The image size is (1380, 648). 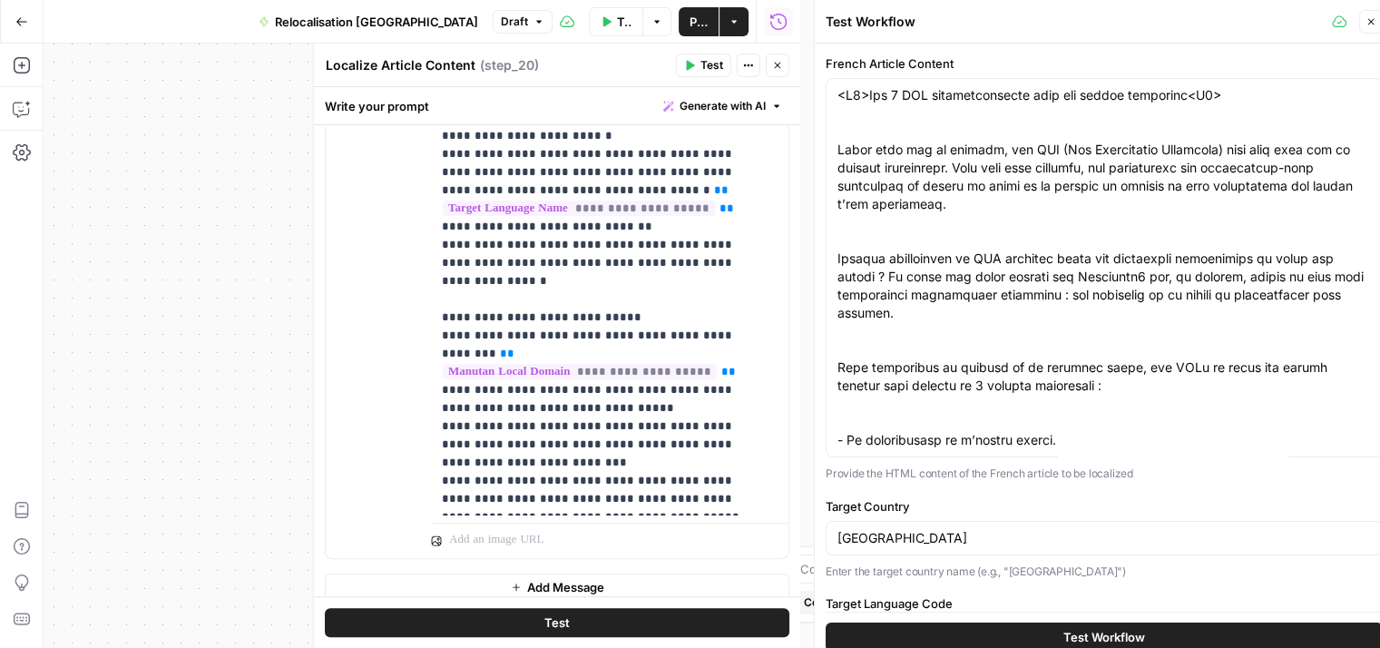 I want to click on span: Generate with AI, so click(x=722, y=106).